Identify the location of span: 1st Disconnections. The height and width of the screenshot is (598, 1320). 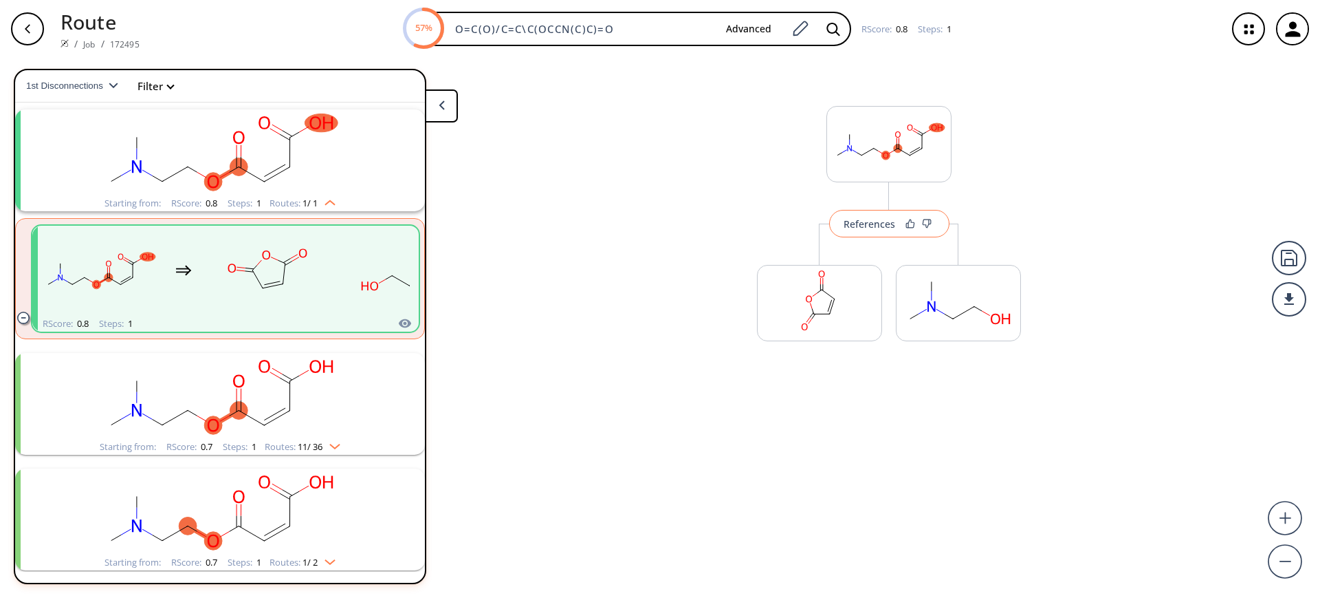
(67, 85).